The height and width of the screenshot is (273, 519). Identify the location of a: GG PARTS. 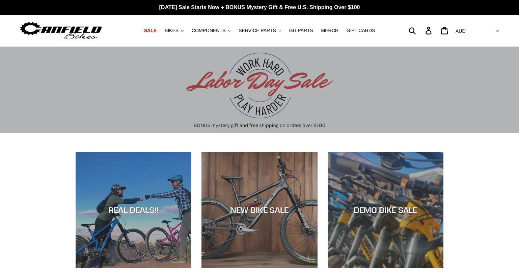
(301, 30).